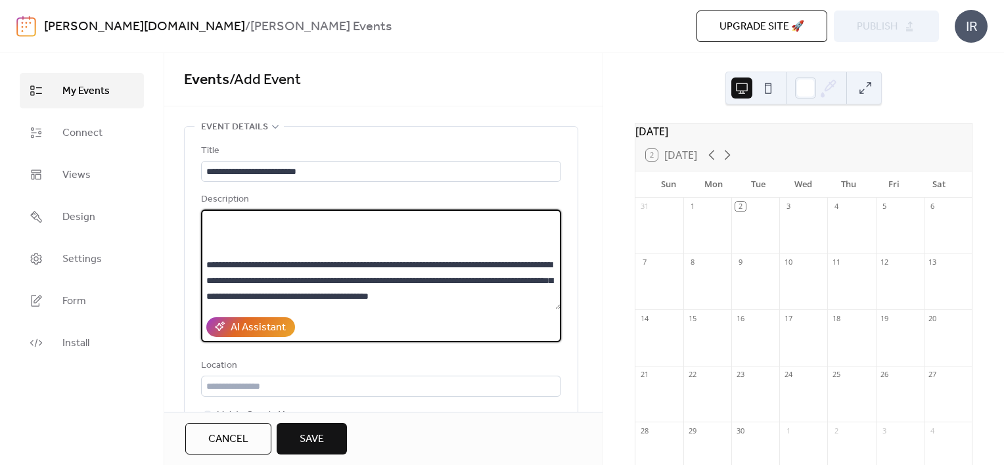 This screenshot has width=1004, height=465. I want to click on div: 28, so click(644, 430).